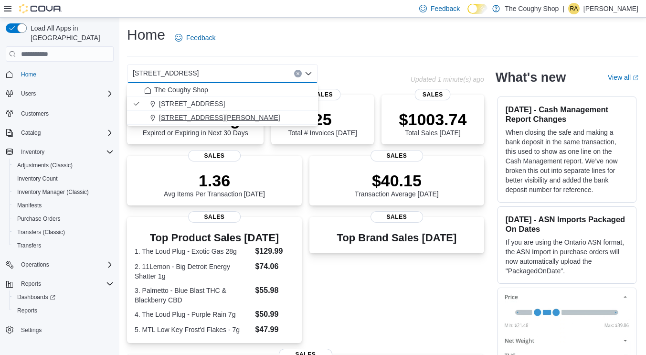 This screenshot has height=355, width=646. Describe the element at coordinates (53, 192) in the screenshot. I see `span: Inventory Manager (Classic)` at that location.